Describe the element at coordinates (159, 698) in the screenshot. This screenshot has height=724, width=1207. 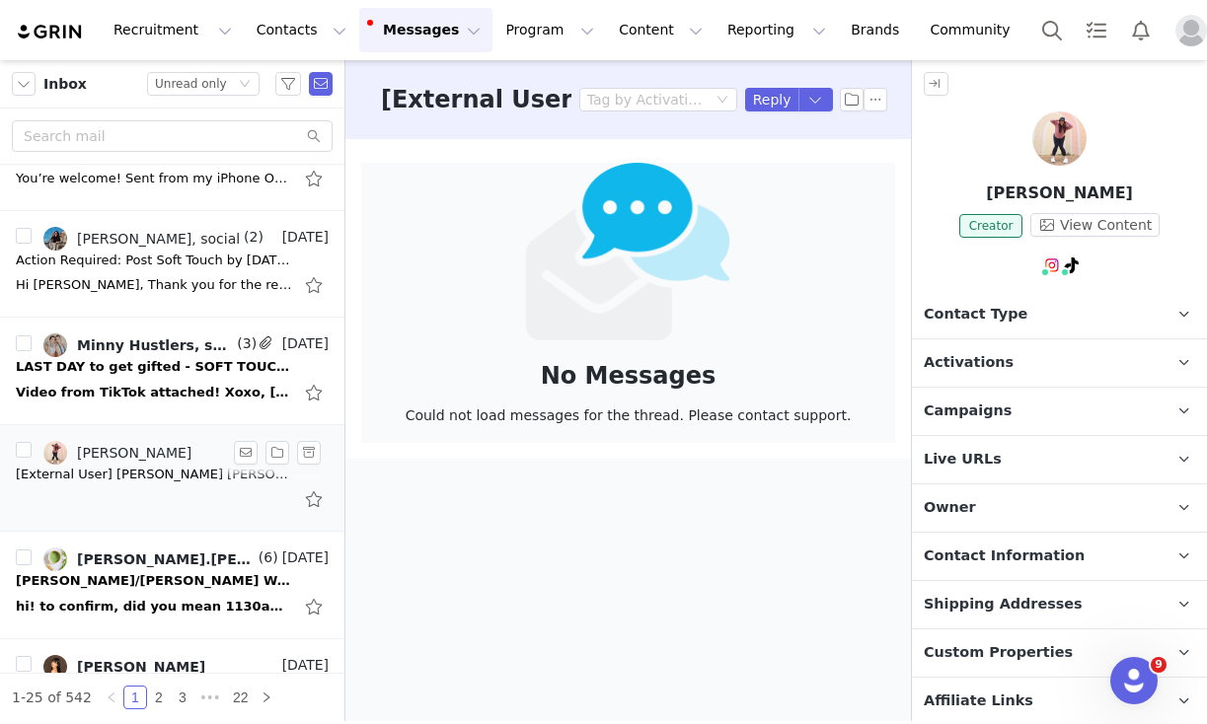
I see `a: 2` at that location.